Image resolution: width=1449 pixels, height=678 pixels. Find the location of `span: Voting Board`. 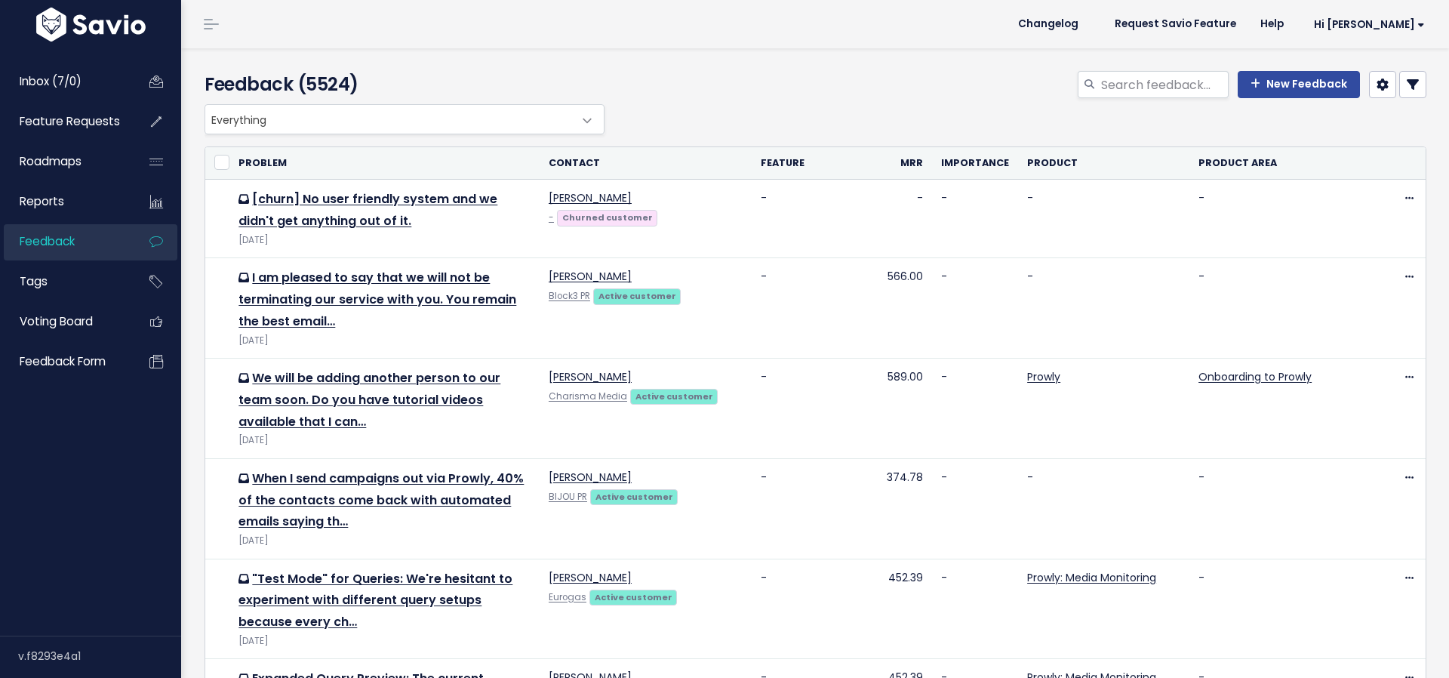

span: Voting Board is located at coordinates (56, 321).